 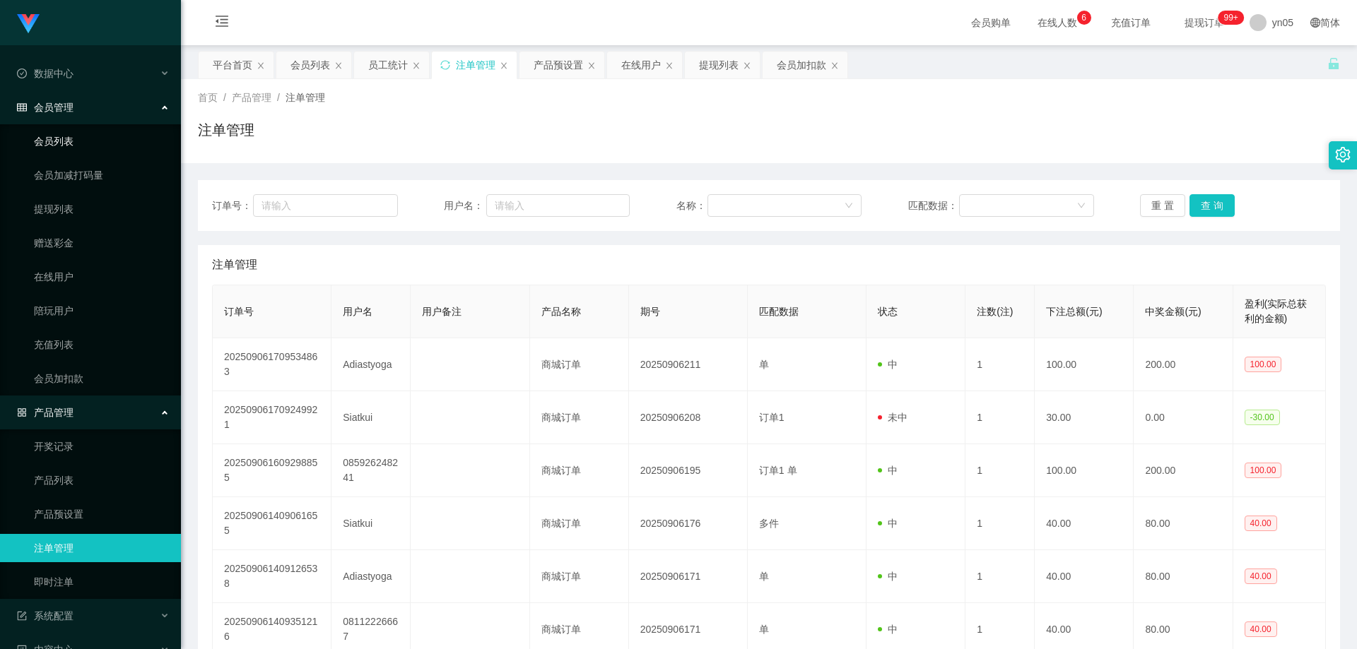 I want to click on a: 会员列表, so click(x=102, y=141).